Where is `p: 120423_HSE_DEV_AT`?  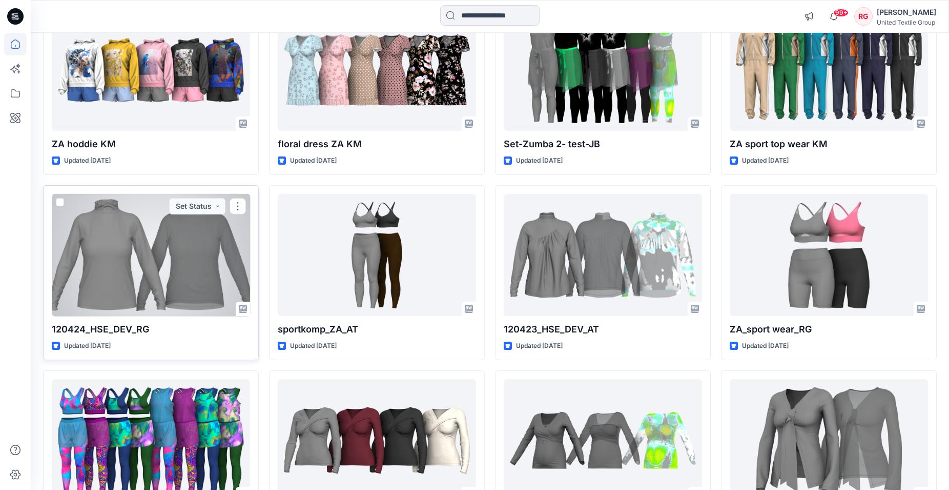 p: 120423_HSE_DEV_AT is located at coordinates (603, 329).